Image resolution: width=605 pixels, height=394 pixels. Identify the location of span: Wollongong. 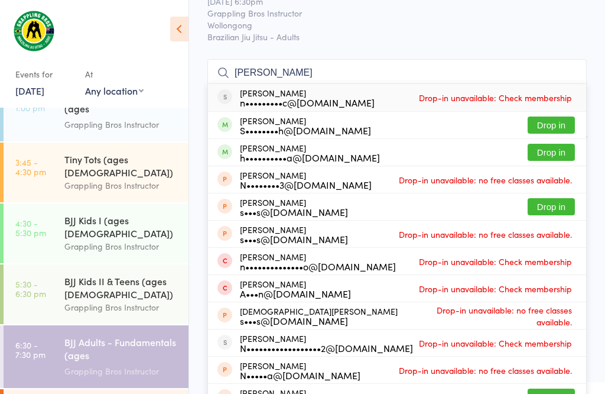
(388, 25).